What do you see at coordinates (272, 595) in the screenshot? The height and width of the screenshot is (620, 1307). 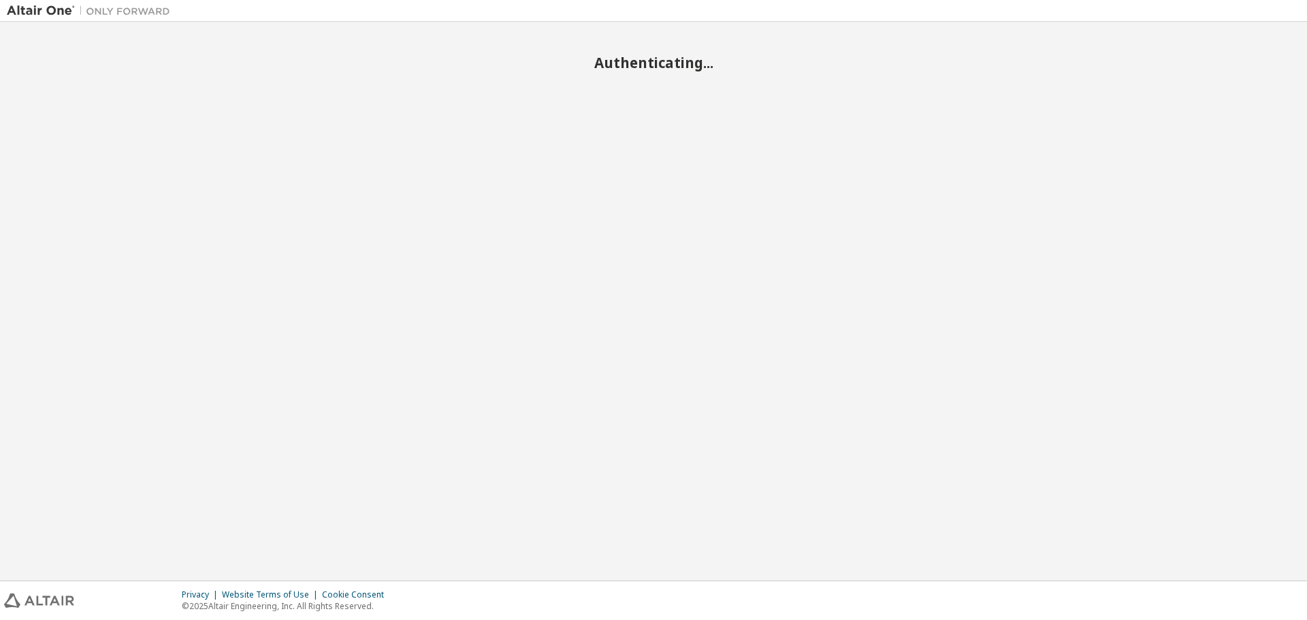 I see `div: Website Terms of Use` at bounding box center [272, 595].